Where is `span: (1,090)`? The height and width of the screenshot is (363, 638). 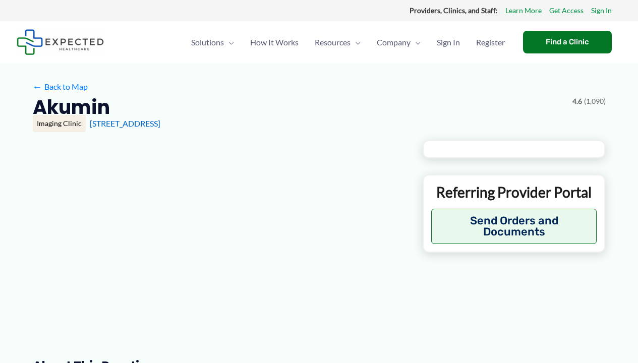 span: (1,090) is located at coordinates (594, 101).